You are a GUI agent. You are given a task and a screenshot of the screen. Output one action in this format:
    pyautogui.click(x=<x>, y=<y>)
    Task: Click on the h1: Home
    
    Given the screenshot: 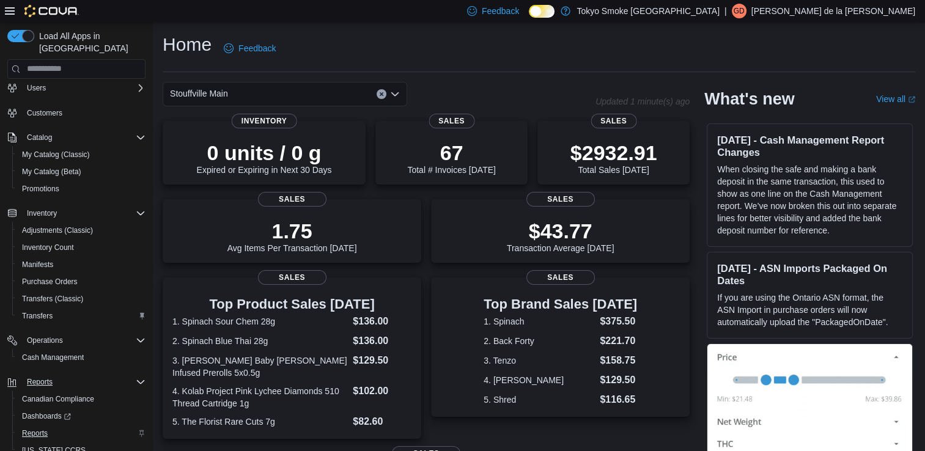 What is the action you would take?
    pyautogui.click(x=187, y=45)
    